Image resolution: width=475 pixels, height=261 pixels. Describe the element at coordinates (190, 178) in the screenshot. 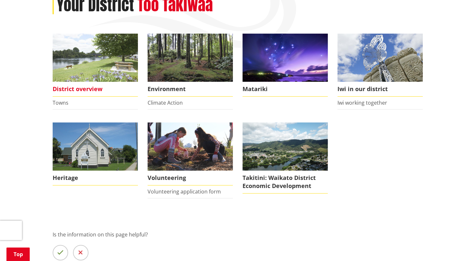

I see `span: Volunteering` at that location.